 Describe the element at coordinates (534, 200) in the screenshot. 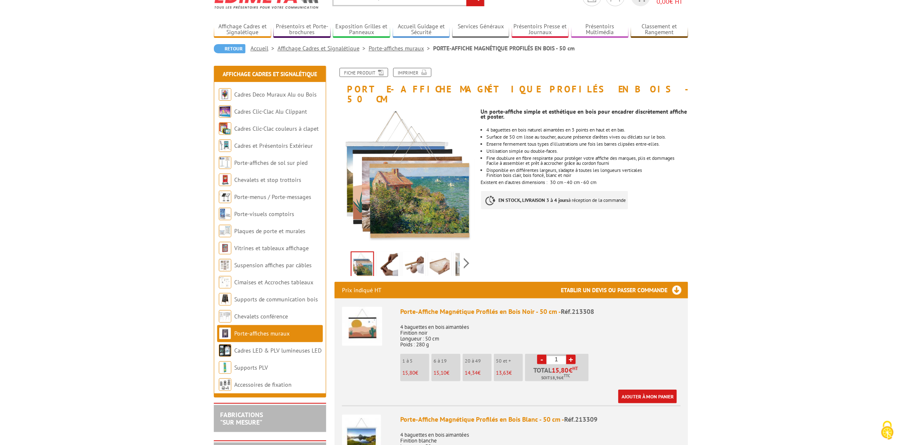

I see `strong: EN STOCK, LIVRAISON 3 à 4 jours` at that location.